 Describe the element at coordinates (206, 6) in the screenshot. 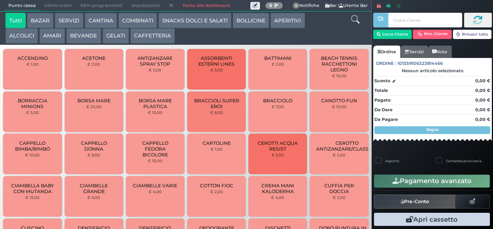

I see `a: Torna alla dashboard` at that location.